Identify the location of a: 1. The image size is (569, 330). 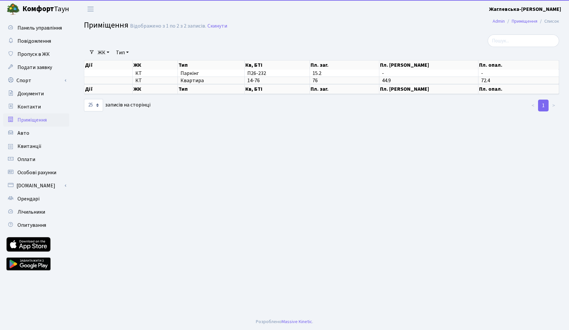
(543, 106).